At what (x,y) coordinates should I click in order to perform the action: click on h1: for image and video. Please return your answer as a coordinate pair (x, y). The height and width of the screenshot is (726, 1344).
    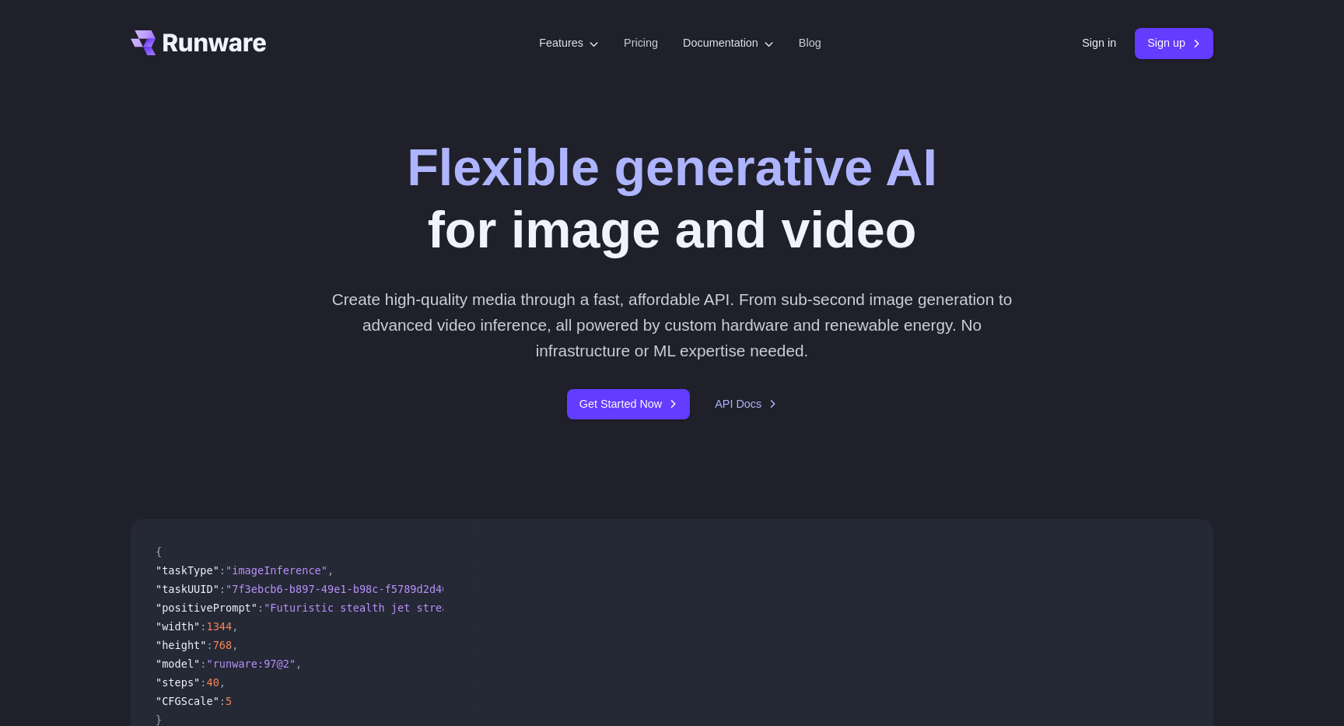
    Looking at the image, I should click on (672, 199).